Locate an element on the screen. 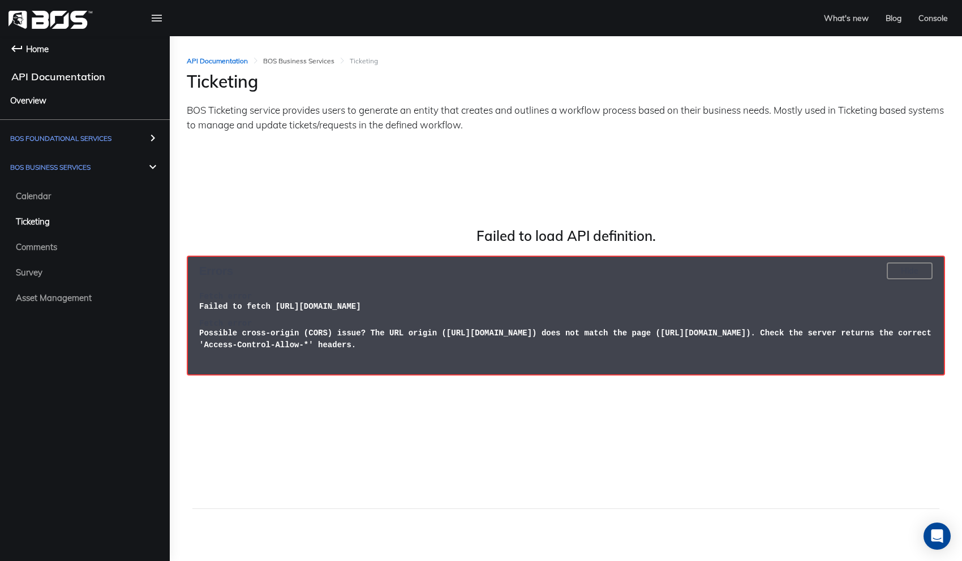 Image resolution: width=962 pixels, height=561 pixels. h4: API Documentation is located at coordinates (96, 77).